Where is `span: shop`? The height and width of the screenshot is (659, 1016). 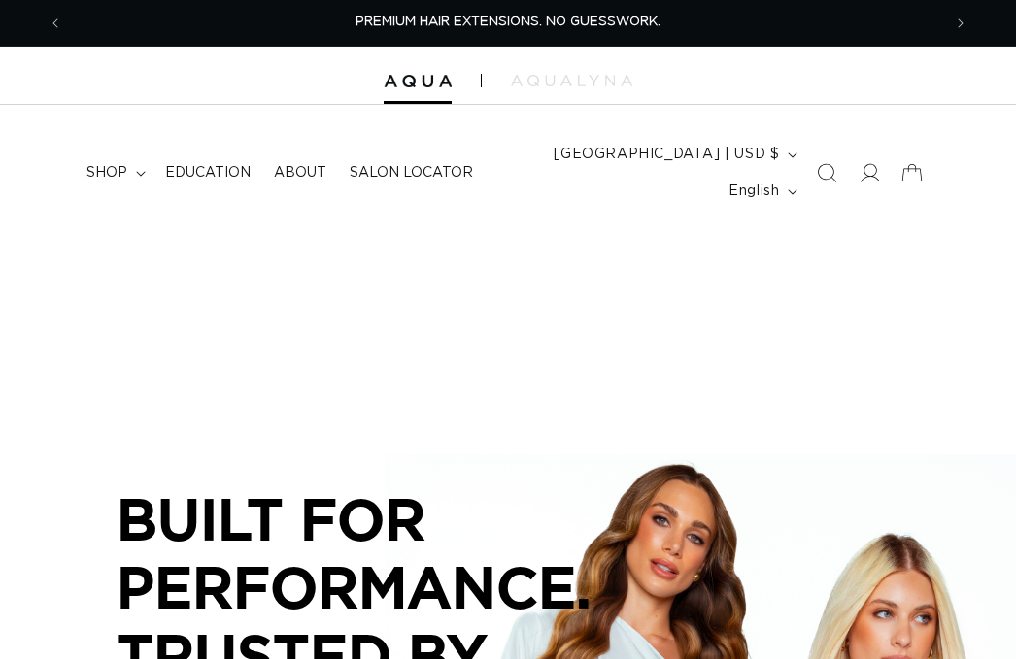 span: shop is located at coordinates (107, 173).